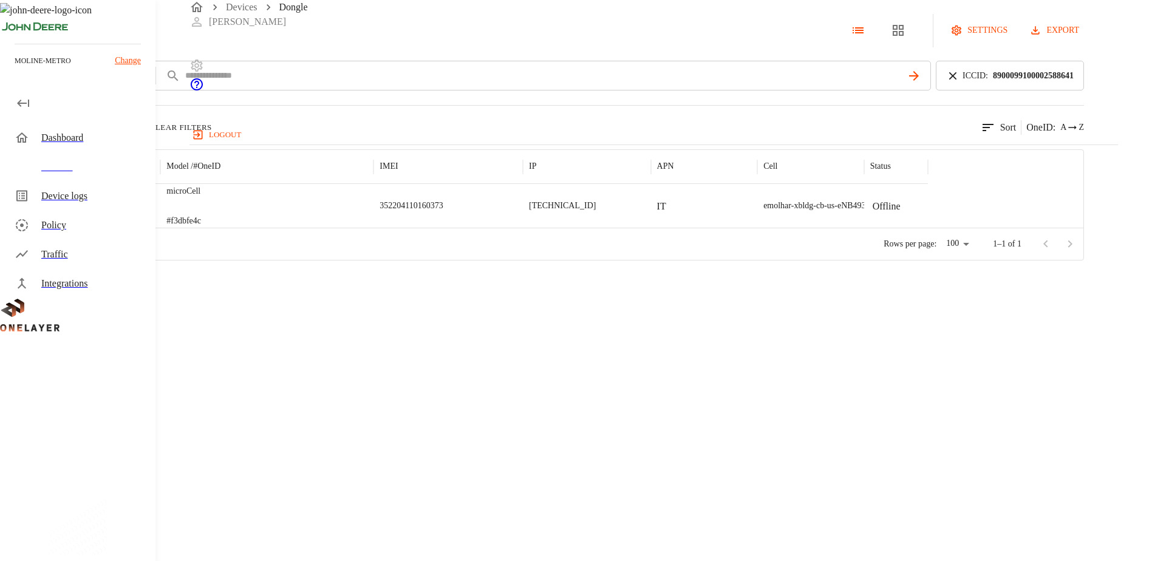 The height and width of the screenshot is (561, 1152). I want to click on p: Status, so click(880, 166).